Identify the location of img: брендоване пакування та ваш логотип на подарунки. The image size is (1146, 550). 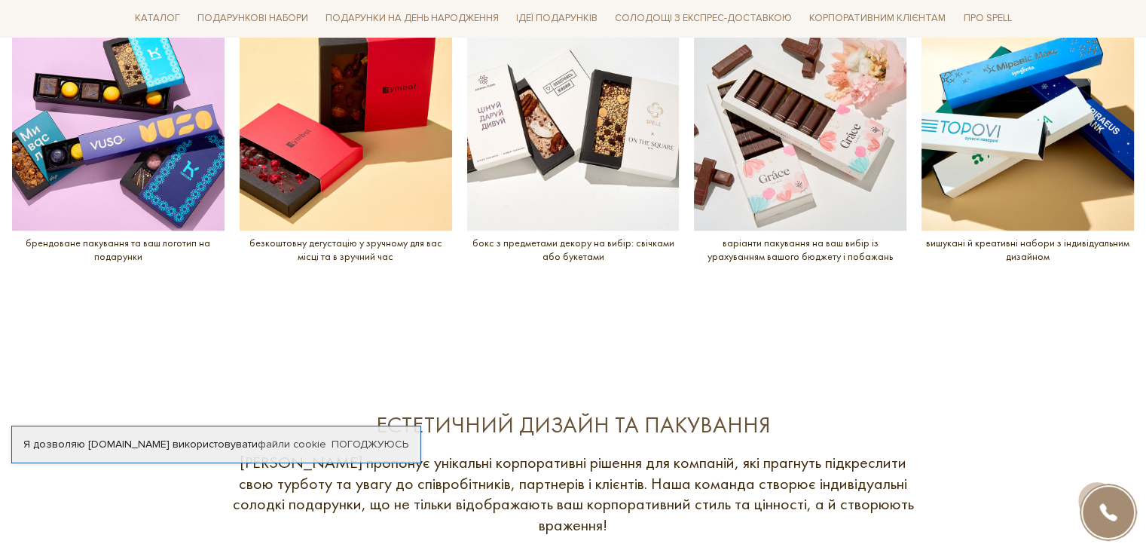
(118, 125).